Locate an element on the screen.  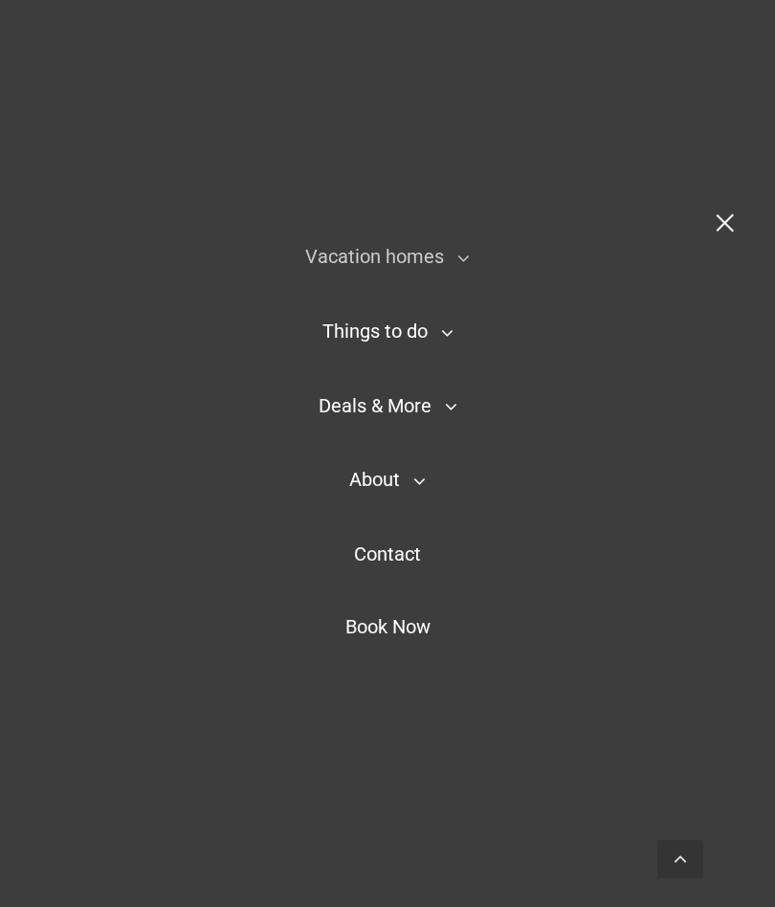
span: About is located at coordinates (374, 479).